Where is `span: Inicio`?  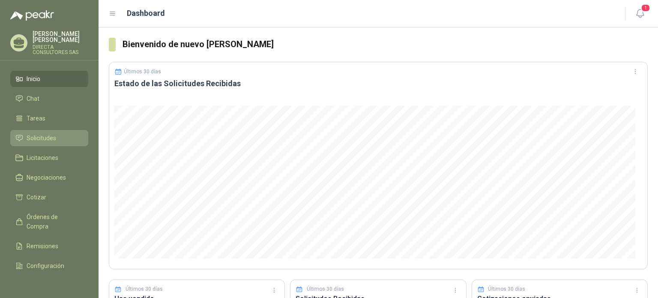
span: Inicio is located at coordinates (33, 79).